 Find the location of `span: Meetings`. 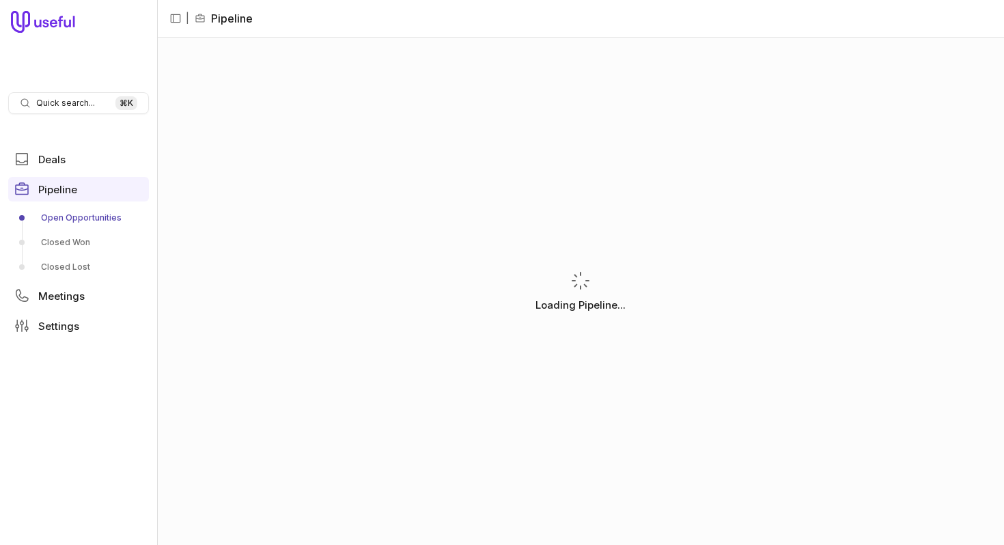

span: Meetings is located at coordinates (61, 296).